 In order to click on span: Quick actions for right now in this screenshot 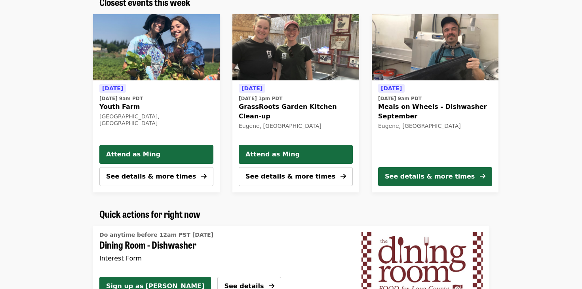, I will do `click(150, 213)`.